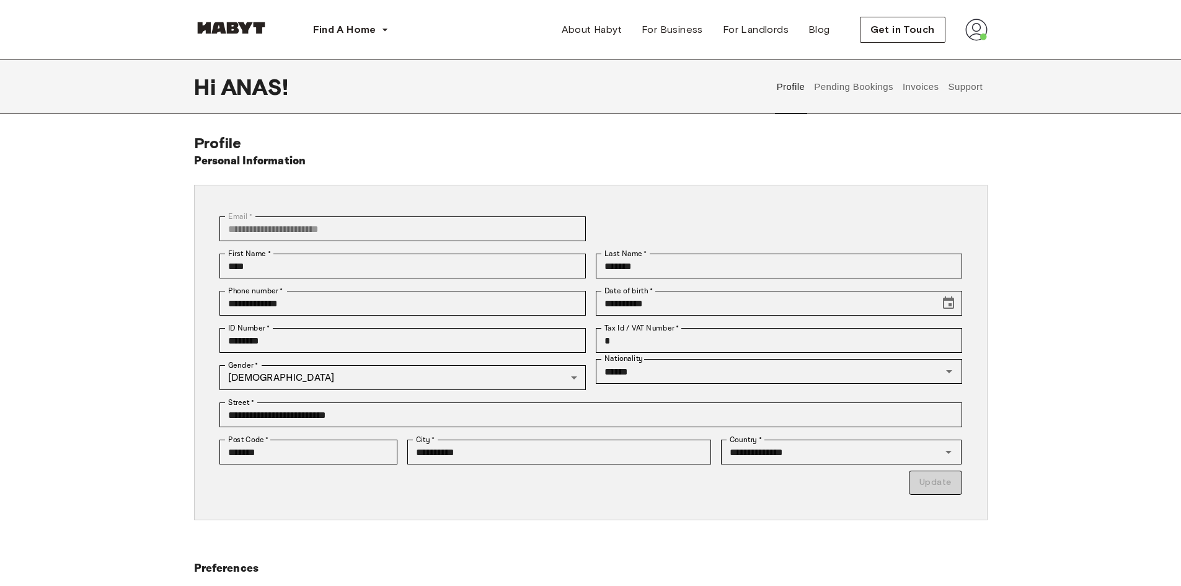 The image size is (1181, 586). What do you see at coordinates (977, 30) in the screenshot?
I see `img: avatar` at bounding box center [977, 30].